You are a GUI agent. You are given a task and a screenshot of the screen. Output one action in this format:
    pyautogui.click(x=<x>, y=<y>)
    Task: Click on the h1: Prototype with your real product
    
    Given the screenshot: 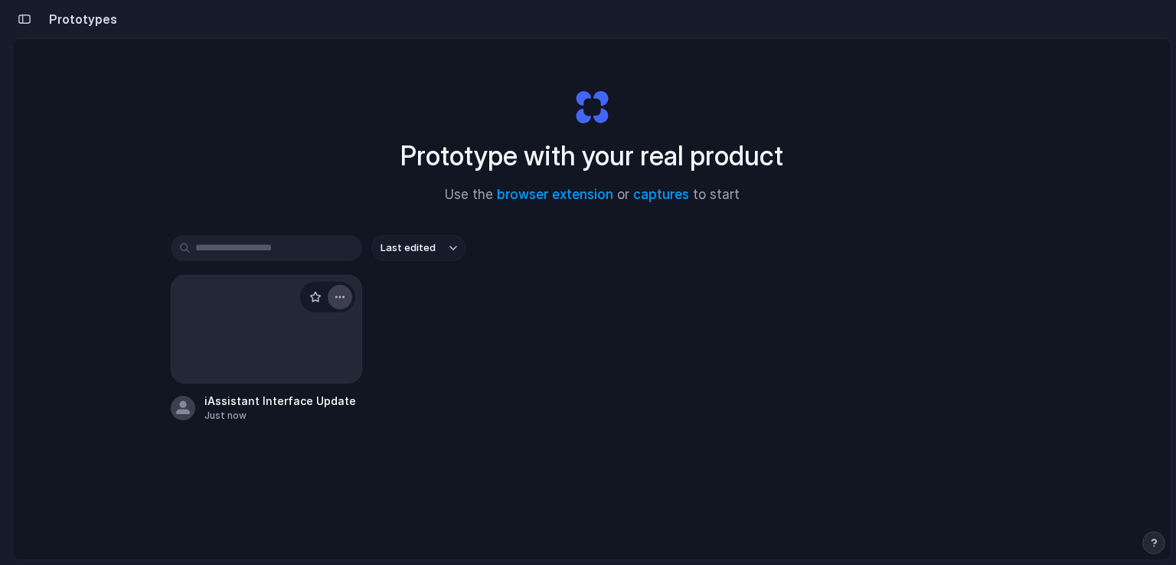 What is the action you would take?
    pyautogui.click(x=592, y=155)
    